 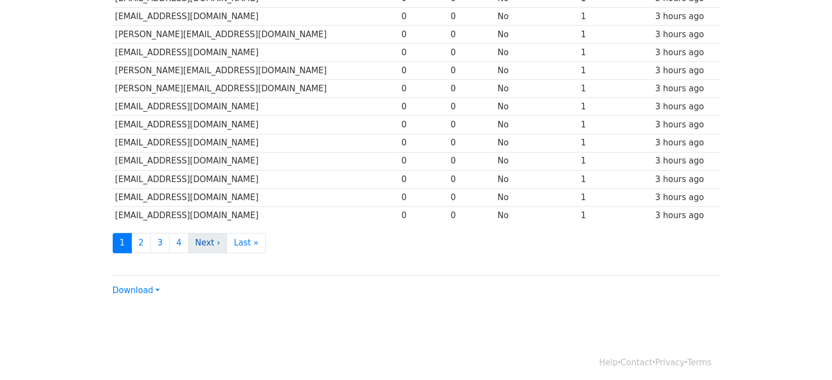 What do you see at coordinates (179, 243) in the screenshot?
I see `a: 4` at bounding box center [179, 243].